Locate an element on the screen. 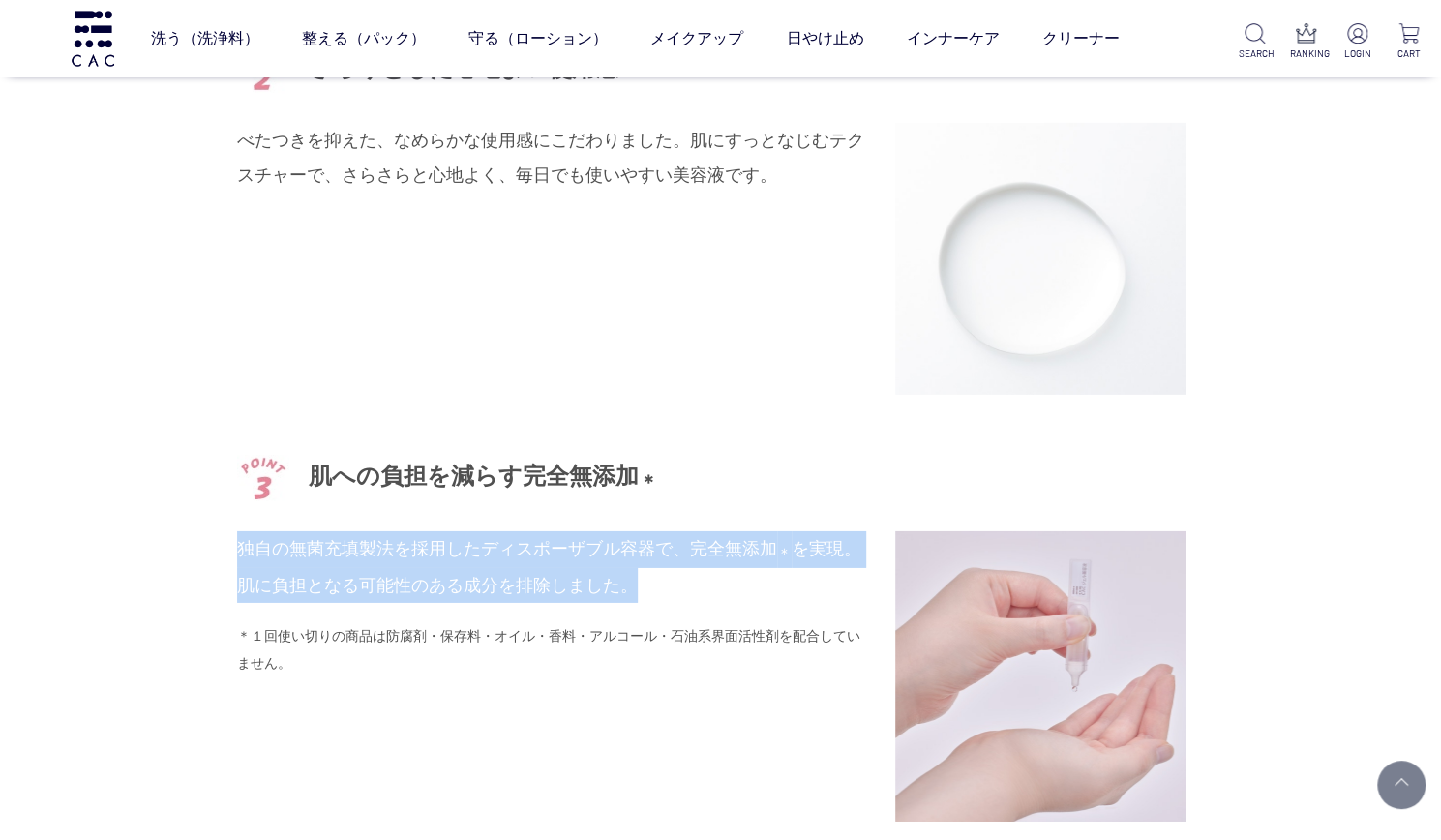  a: 整える（パック） is located at coordinates (364, 39).